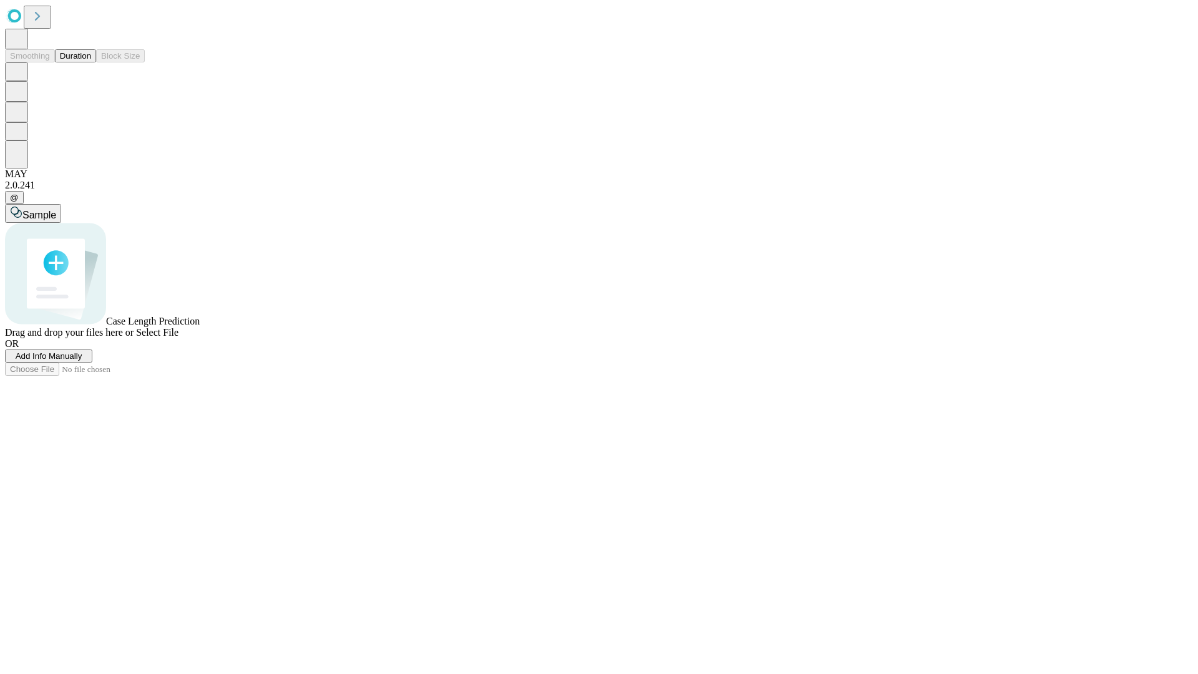  Describe the element at coordinates (157, 332) in the screenshot. I see `span: Select File` at that location.